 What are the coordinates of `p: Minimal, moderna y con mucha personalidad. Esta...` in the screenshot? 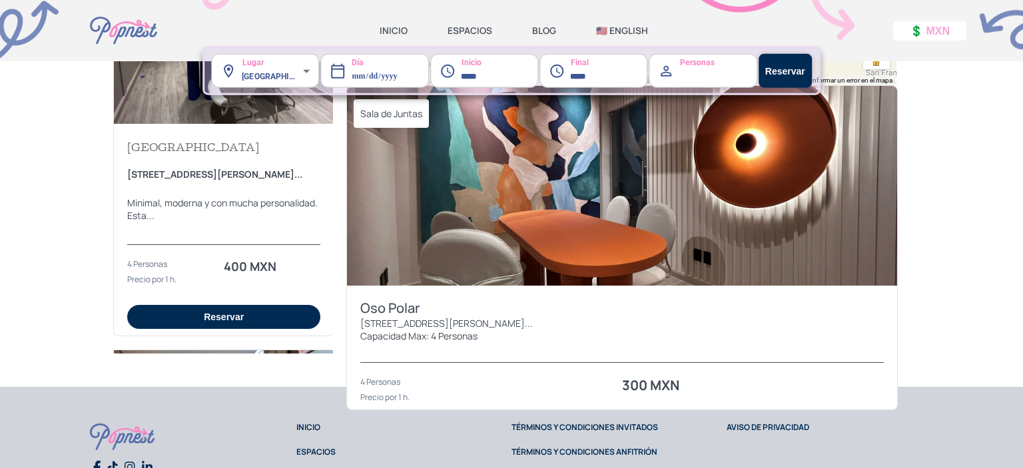 It's located at (224, 209).